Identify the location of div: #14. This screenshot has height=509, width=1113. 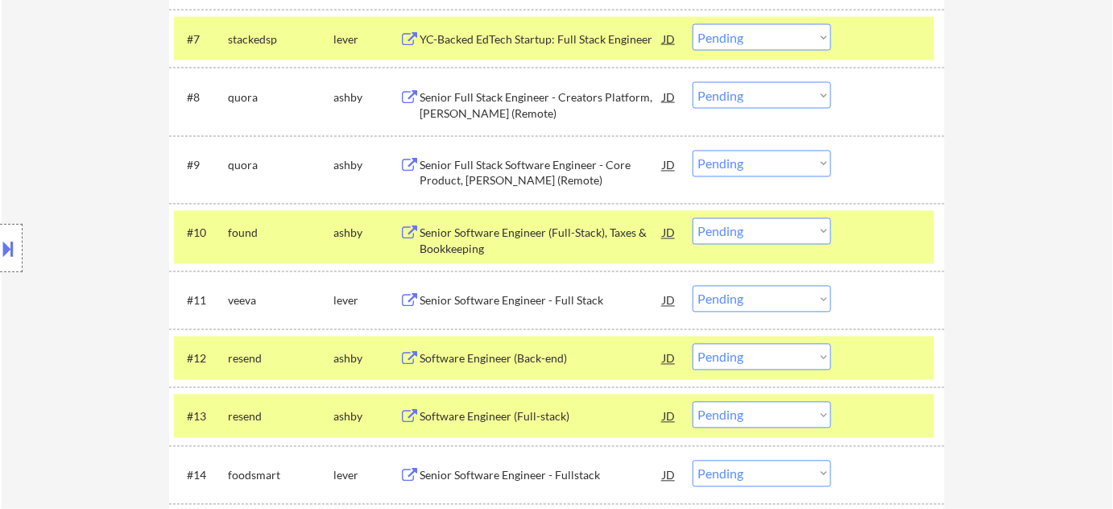
(201, 476).